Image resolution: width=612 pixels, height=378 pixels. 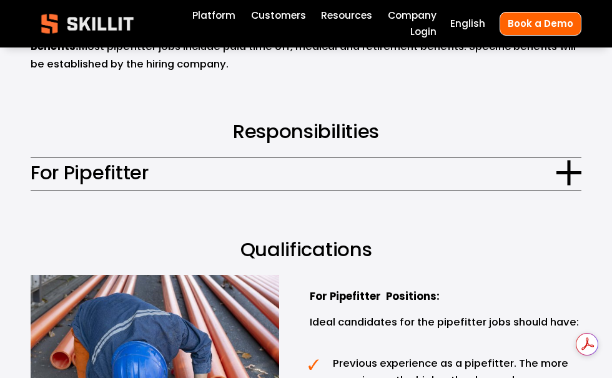 I want to click on button: For Pipefitter, so click(x=306, y=174).